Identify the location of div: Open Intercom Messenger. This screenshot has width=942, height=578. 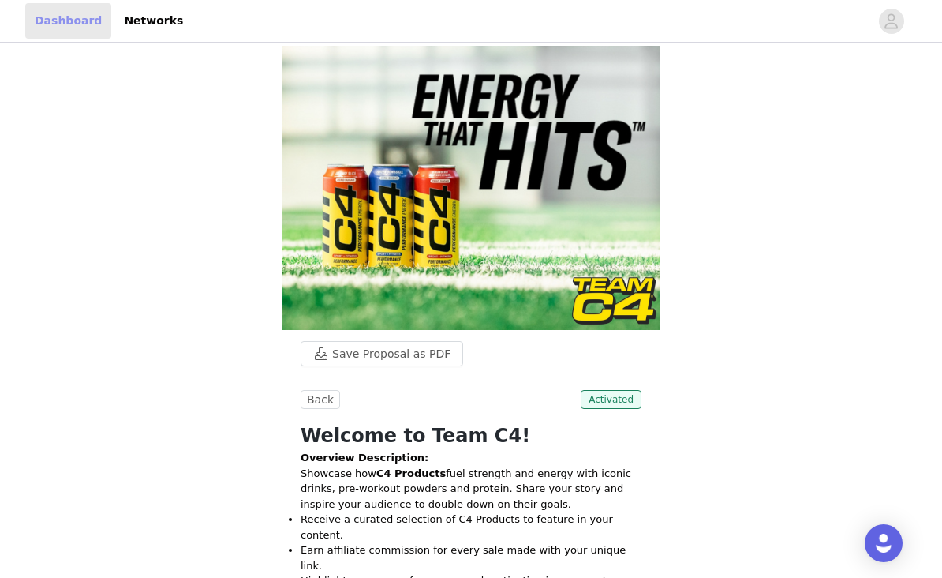
(884, 543).